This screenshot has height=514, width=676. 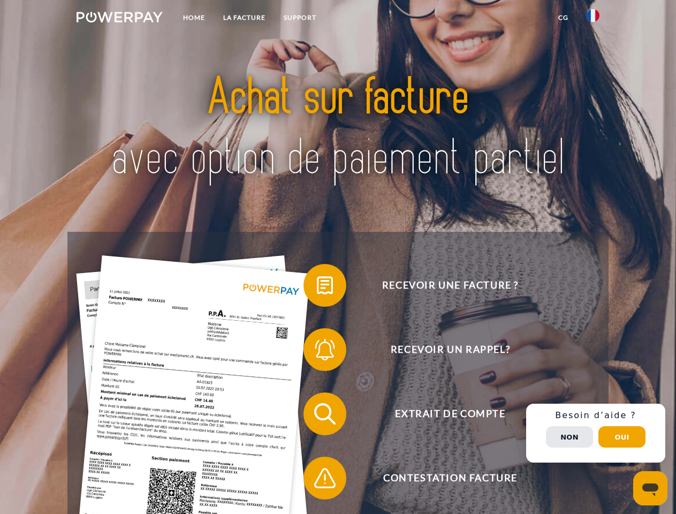 What do you see at coordinates (595, 433) in the screenshot?
I see `div: Schnellhilfe` at bounding box center [595, 433].